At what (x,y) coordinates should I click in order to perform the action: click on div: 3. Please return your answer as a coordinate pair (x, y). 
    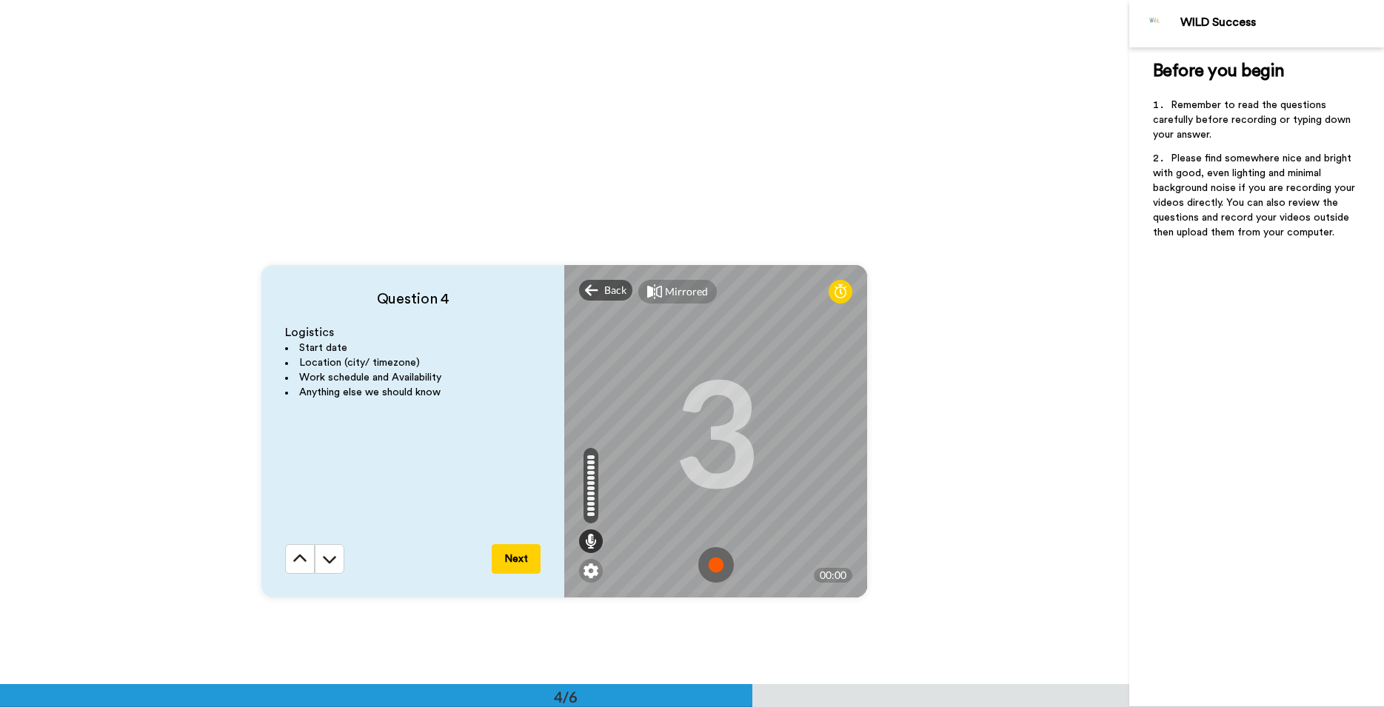
    Looking at the image, I should click on (716, 431).